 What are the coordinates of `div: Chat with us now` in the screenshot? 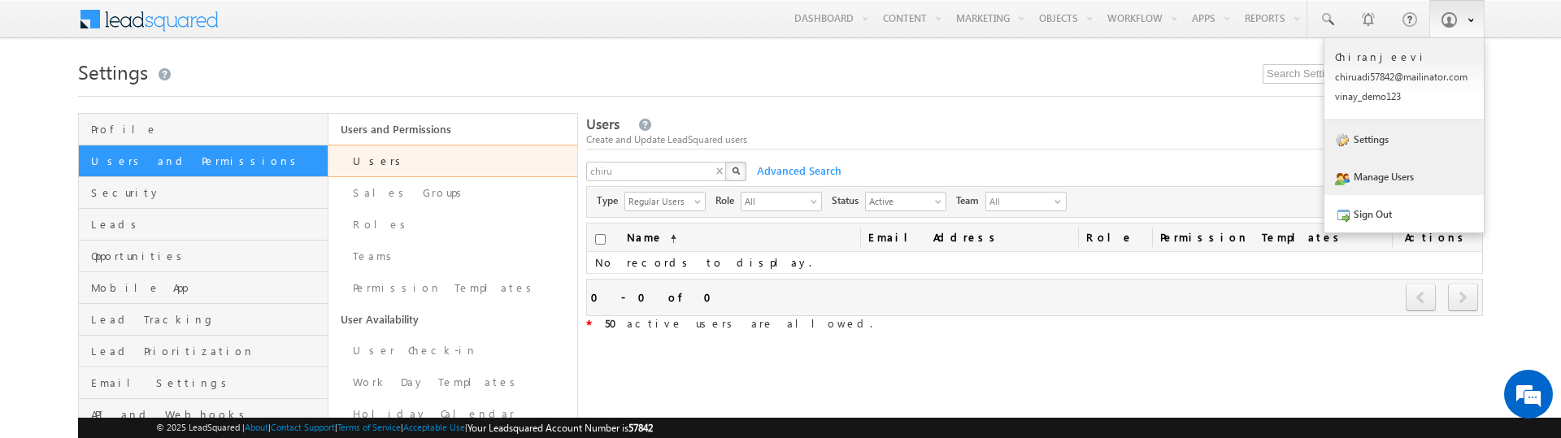 It's located at (179, 96).